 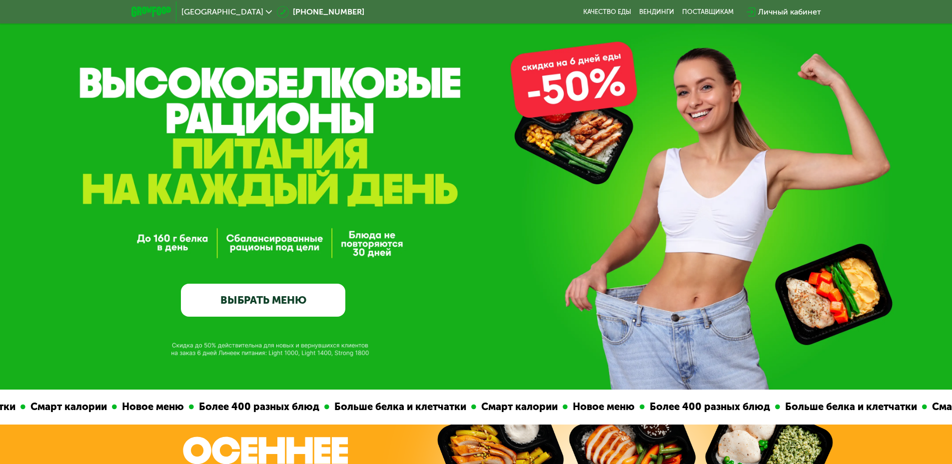 What do you see at coordinates (657, 12) in the screenshot?
I see `a: Вендинги` at bounding box center [657, 12].